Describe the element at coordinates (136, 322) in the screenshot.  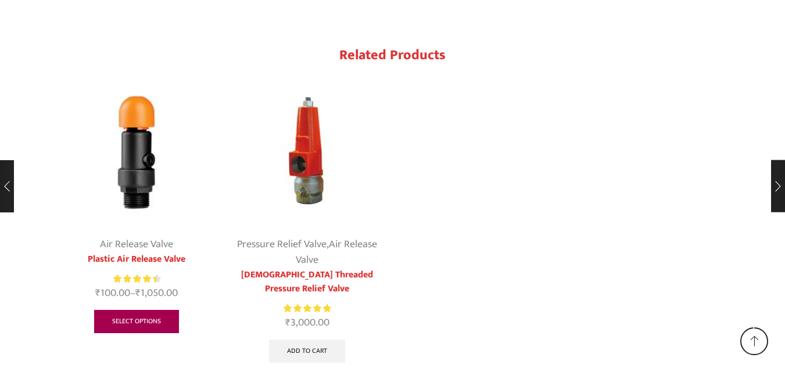
I see `a: Select options for “Plastic Air Release Valve”` at that location.